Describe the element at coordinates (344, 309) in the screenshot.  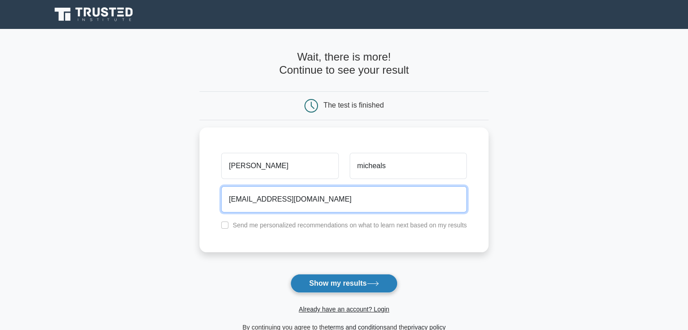
I see `a: Already have an account? Login` at that location.